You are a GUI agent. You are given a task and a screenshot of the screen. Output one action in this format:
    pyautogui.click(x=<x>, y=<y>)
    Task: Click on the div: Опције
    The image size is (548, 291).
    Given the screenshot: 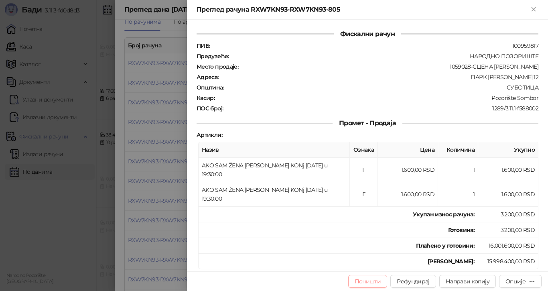 What is the action you would take?
    pyautogui.click(x=515, y=281)
    